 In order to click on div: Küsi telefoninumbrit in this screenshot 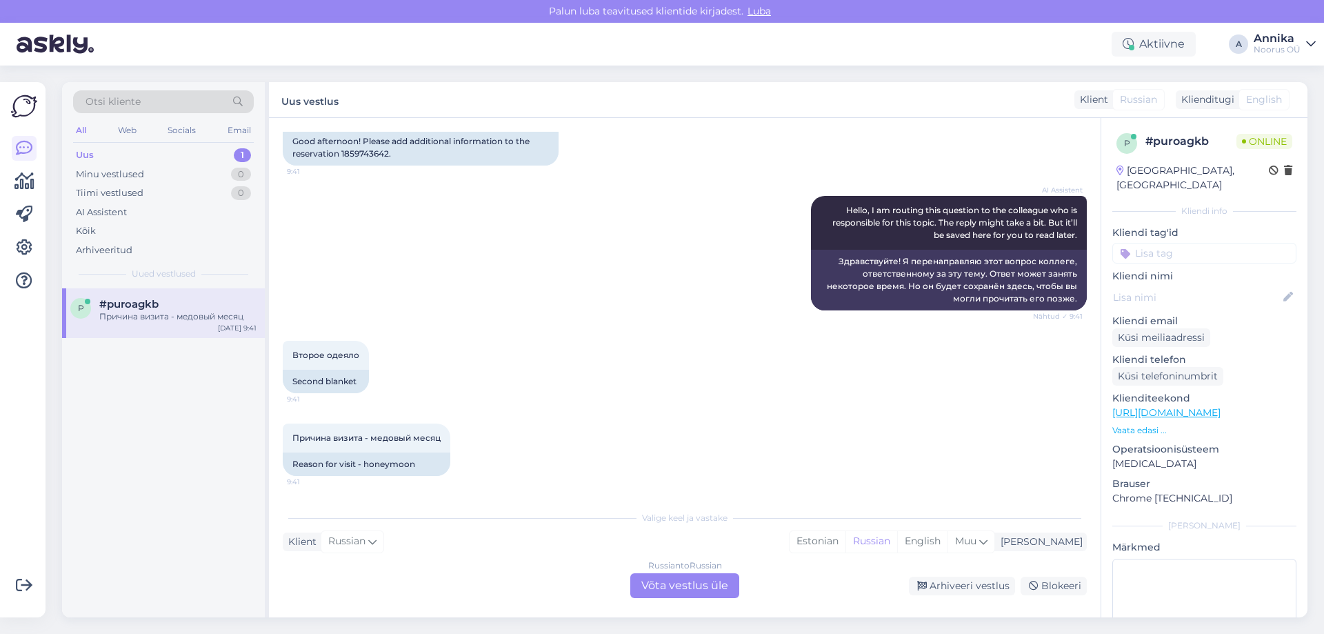, I will do `click(1167, 376)`.